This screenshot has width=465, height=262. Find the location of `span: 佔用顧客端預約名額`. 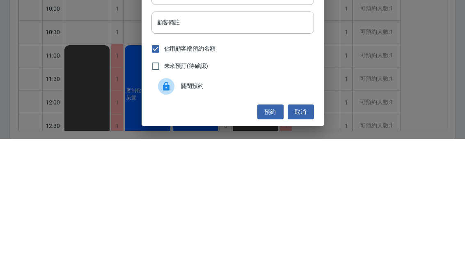

span: 佔用顧客端預約名額 is located at coordinates (190, 171).